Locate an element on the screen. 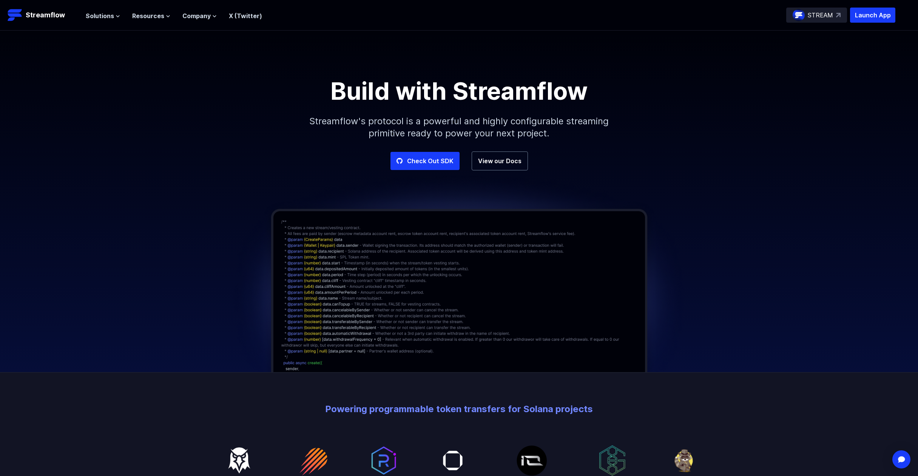 The height and width of the screenshot is (476, 918). p: Streamflow's protocol is a powerful and highly configurable streaming primitive ready to power yo... is located at coordinates (459, 127).